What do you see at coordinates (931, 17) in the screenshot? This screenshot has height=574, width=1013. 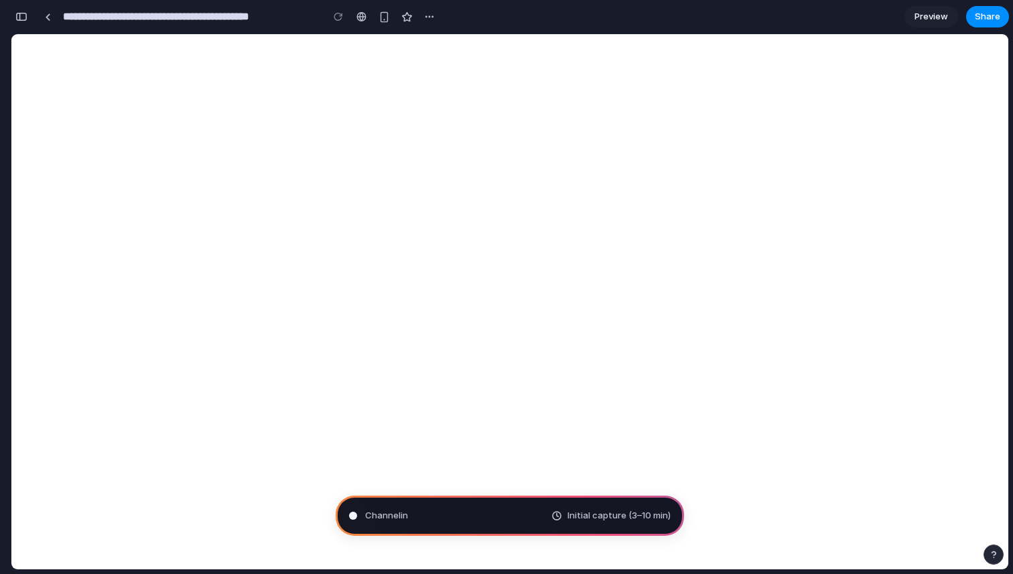 I see `a: Preview` at bounding box center [931, 17].